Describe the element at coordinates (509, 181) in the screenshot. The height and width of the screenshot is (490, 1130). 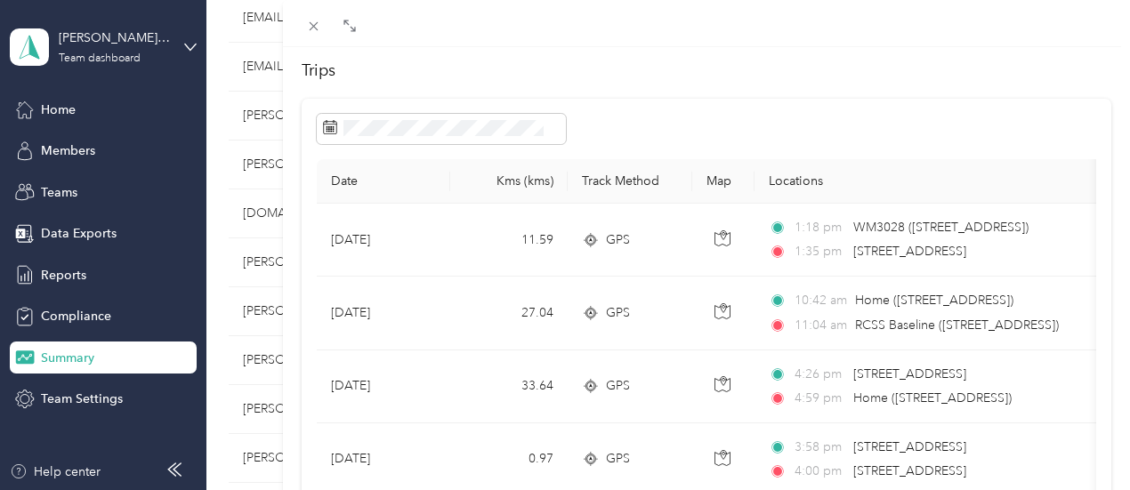
I see `th: Kms (kms)` at that location.